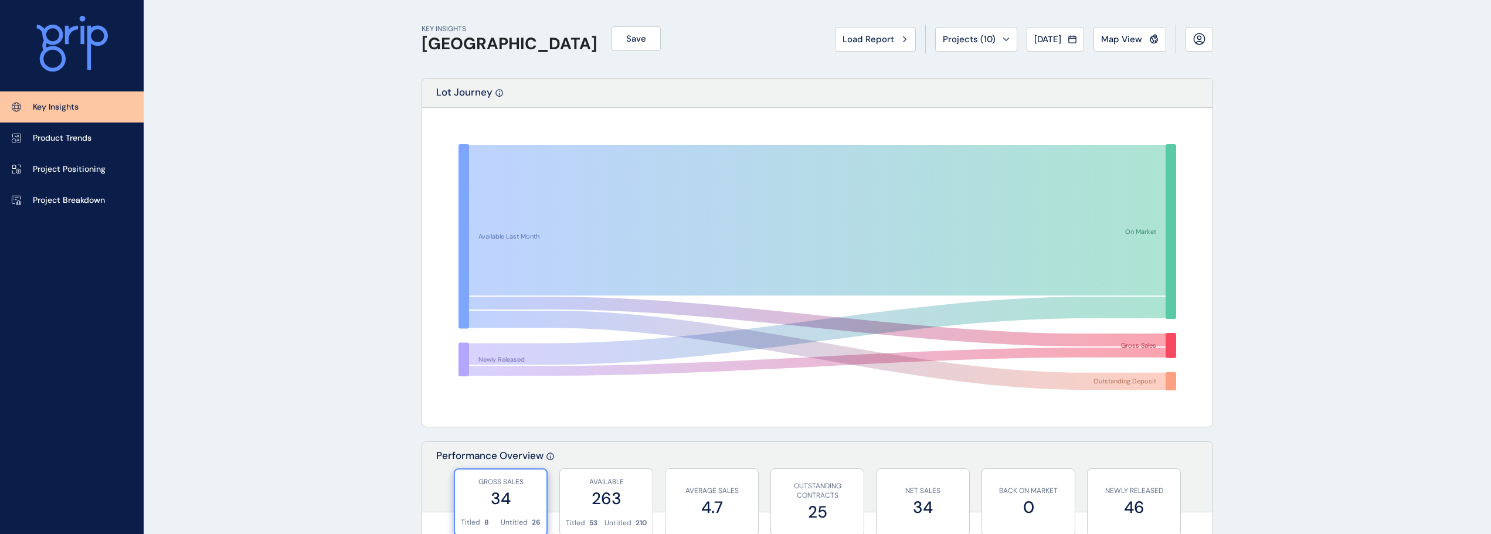  What do you see at coordinates (1122, 39) in the screenshot?
I see `span: Map View` at bounding box center [1122, 39].